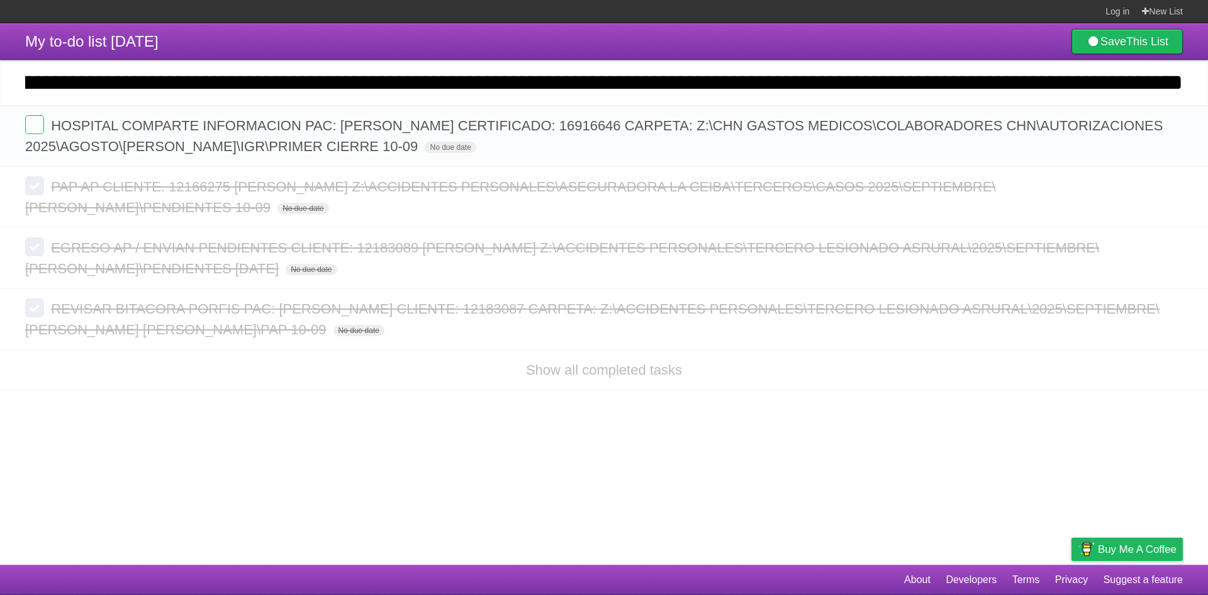 The height and width of the screenshot is (595, 1208). Describe the element at coordinates (1147, 42) in the screenshot. I see `b: This List` at that location.